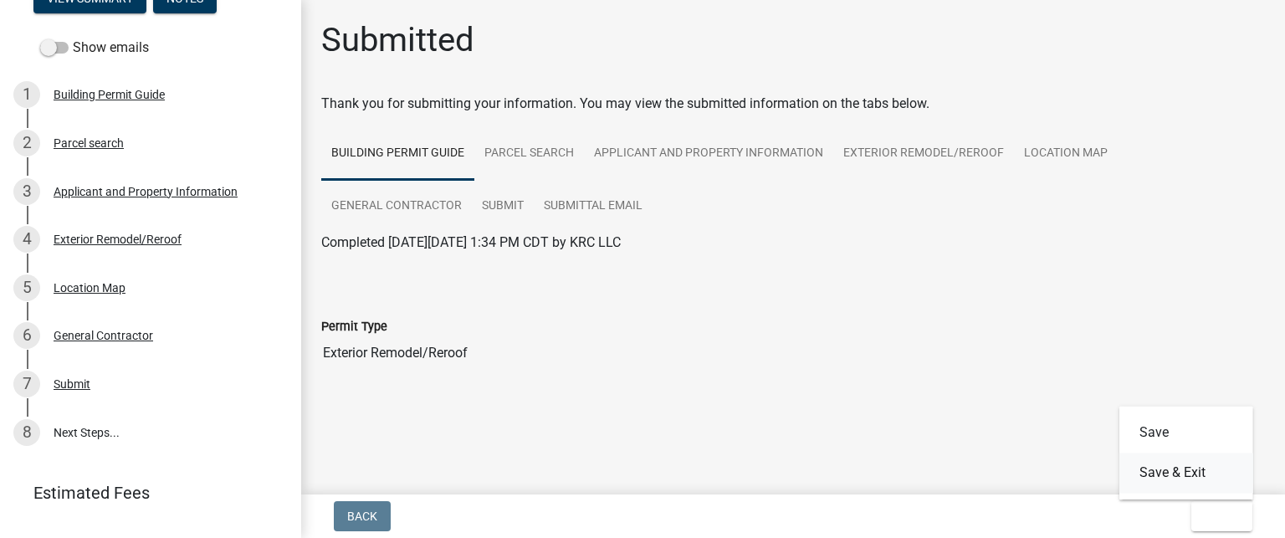  Describe the element at coordinates (72, 384) in the screenshot. I see `div: Submit` at that location.